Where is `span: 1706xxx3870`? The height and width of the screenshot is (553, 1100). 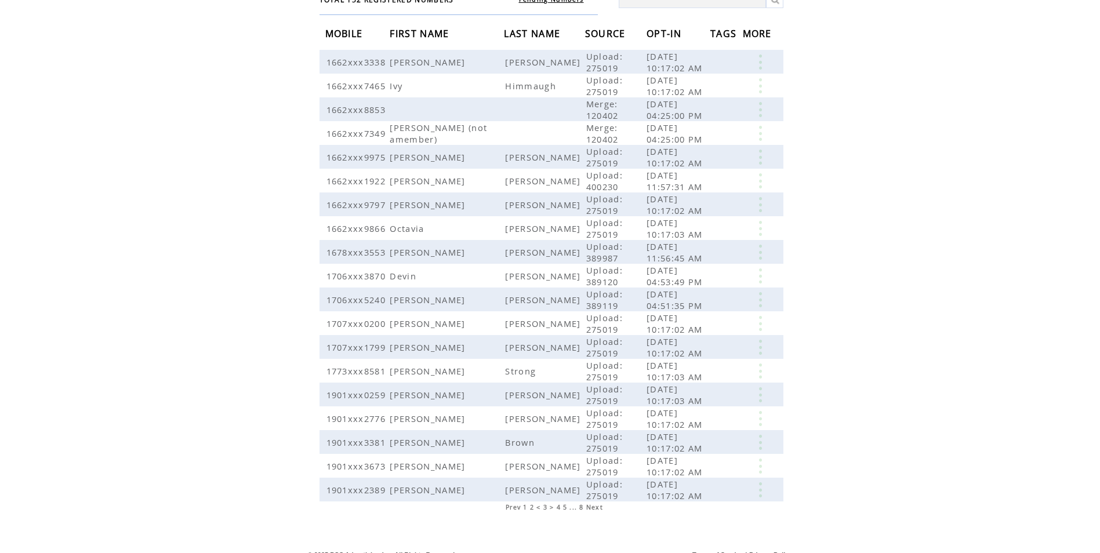 span: 1706xxx3870 is located at coordinates (358, 276).